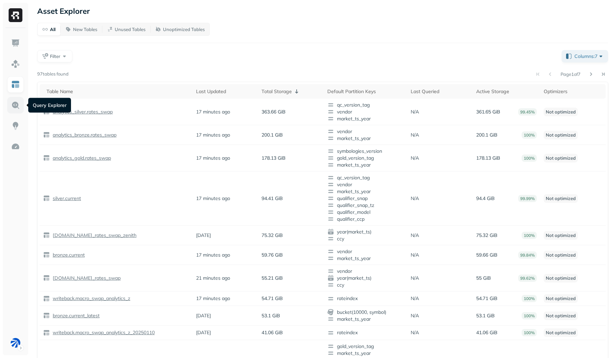  I want to click on img: Query Explorer, so click(16, 105).